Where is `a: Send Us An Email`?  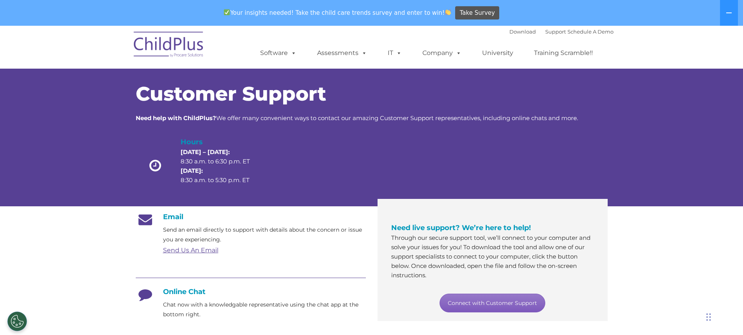
a: Send Us An Email is located at coordinates (191, 250).